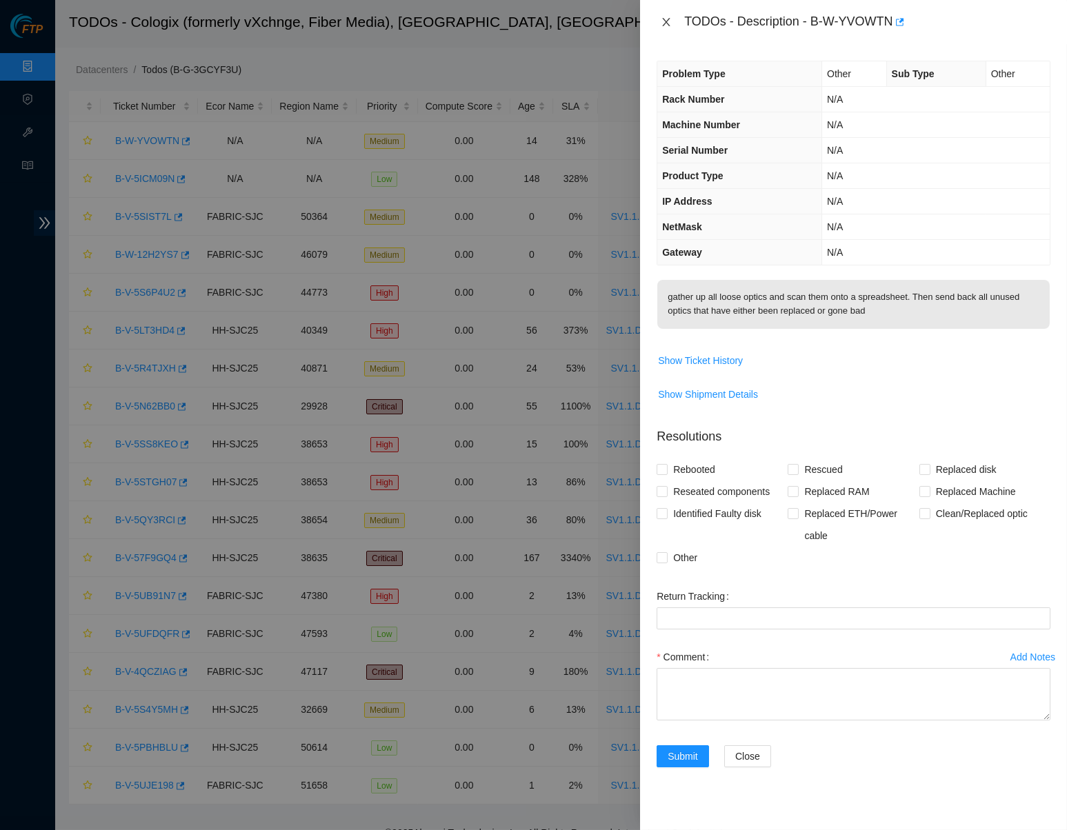 This screenshot has width=1067, height=830. What do you see at coordinates (708, 395) in the screenshot?
I see `button: Show Shipment Details` at bounding box center [708, 395].